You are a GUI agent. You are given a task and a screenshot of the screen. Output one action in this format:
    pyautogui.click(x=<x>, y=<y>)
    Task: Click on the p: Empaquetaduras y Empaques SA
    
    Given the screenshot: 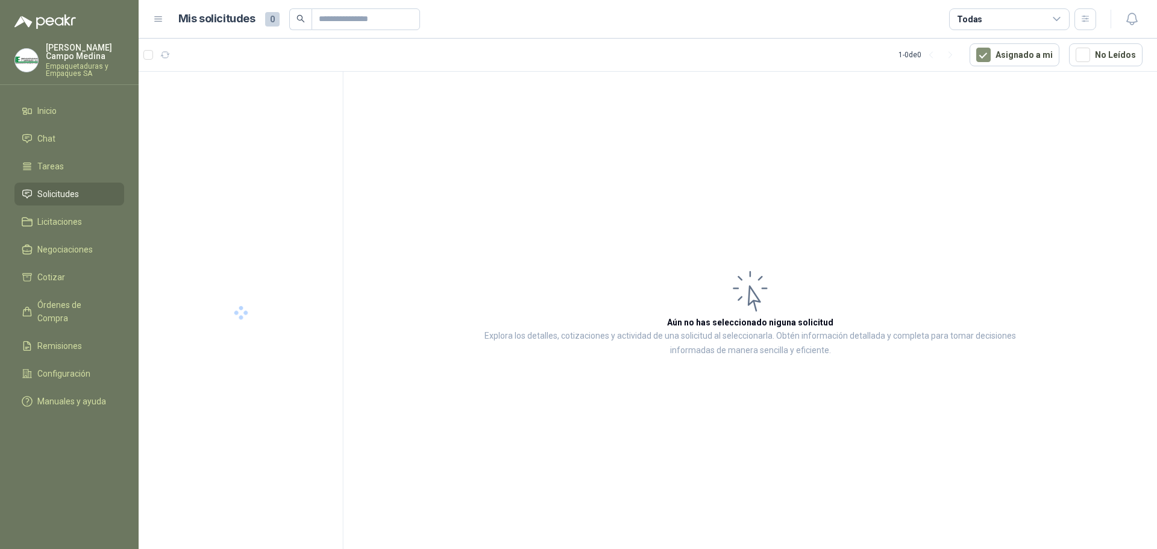 What is the action you would take?
    pyautogui.click(x=85, y=70)
    